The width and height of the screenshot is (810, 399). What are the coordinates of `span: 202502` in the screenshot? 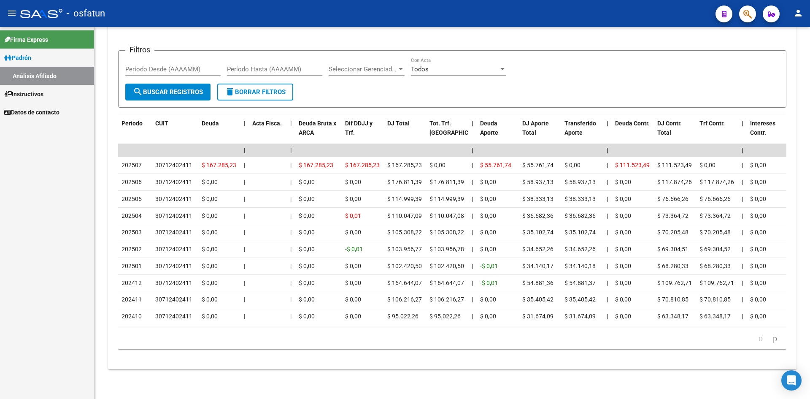 It's located at (132, 249).